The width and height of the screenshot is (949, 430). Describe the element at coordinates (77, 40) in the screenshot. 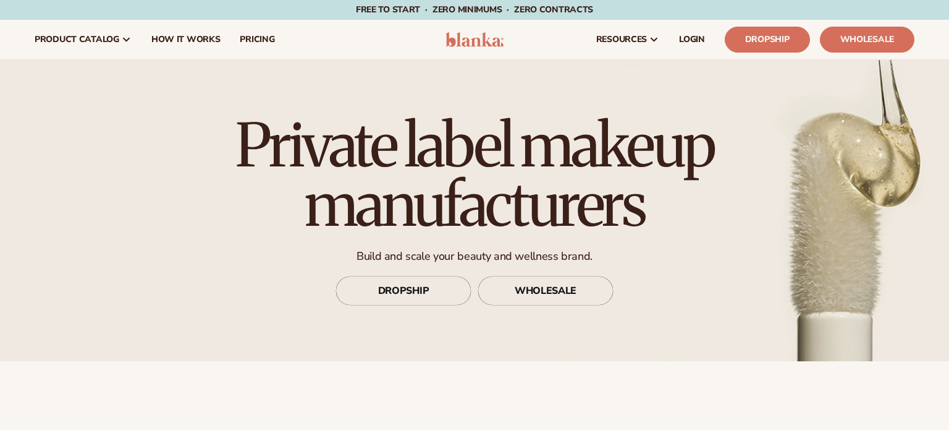

I see `span: product catalog` at that location.